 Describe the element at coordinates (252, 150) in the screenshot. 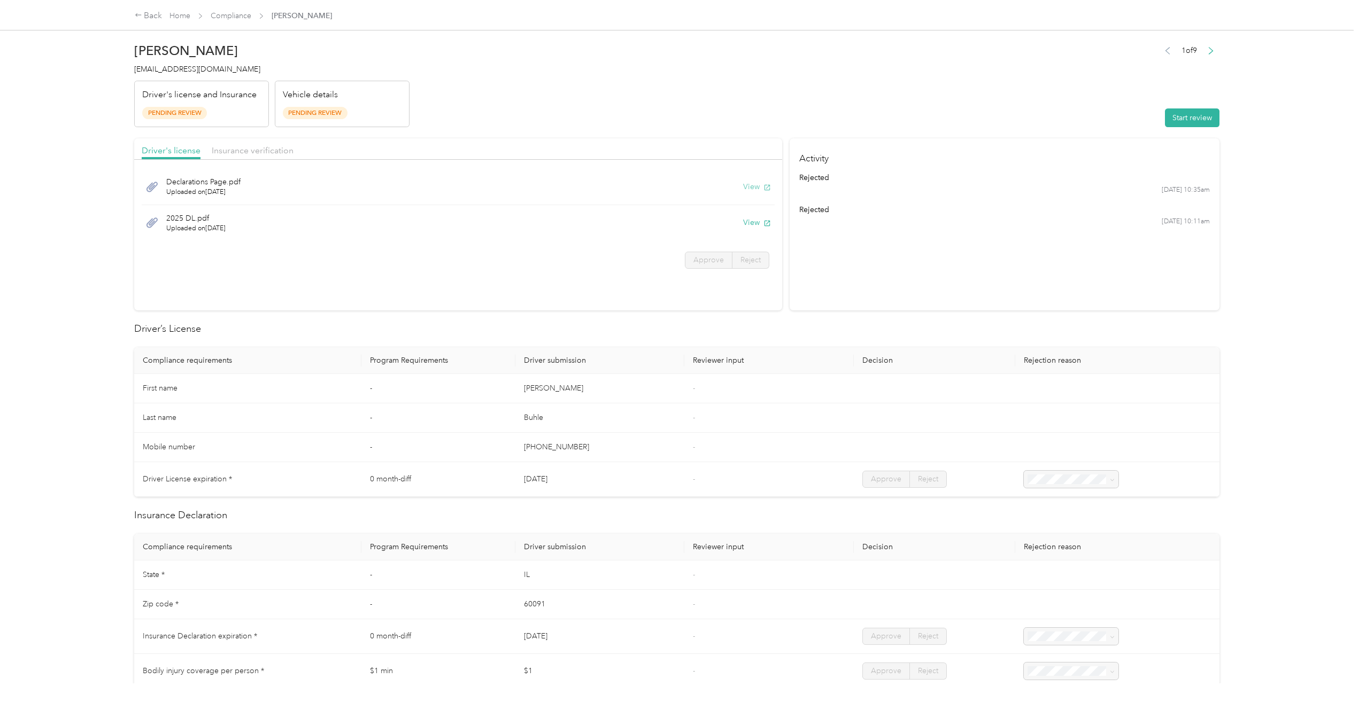

I see `span: Insurance verification` at that location.